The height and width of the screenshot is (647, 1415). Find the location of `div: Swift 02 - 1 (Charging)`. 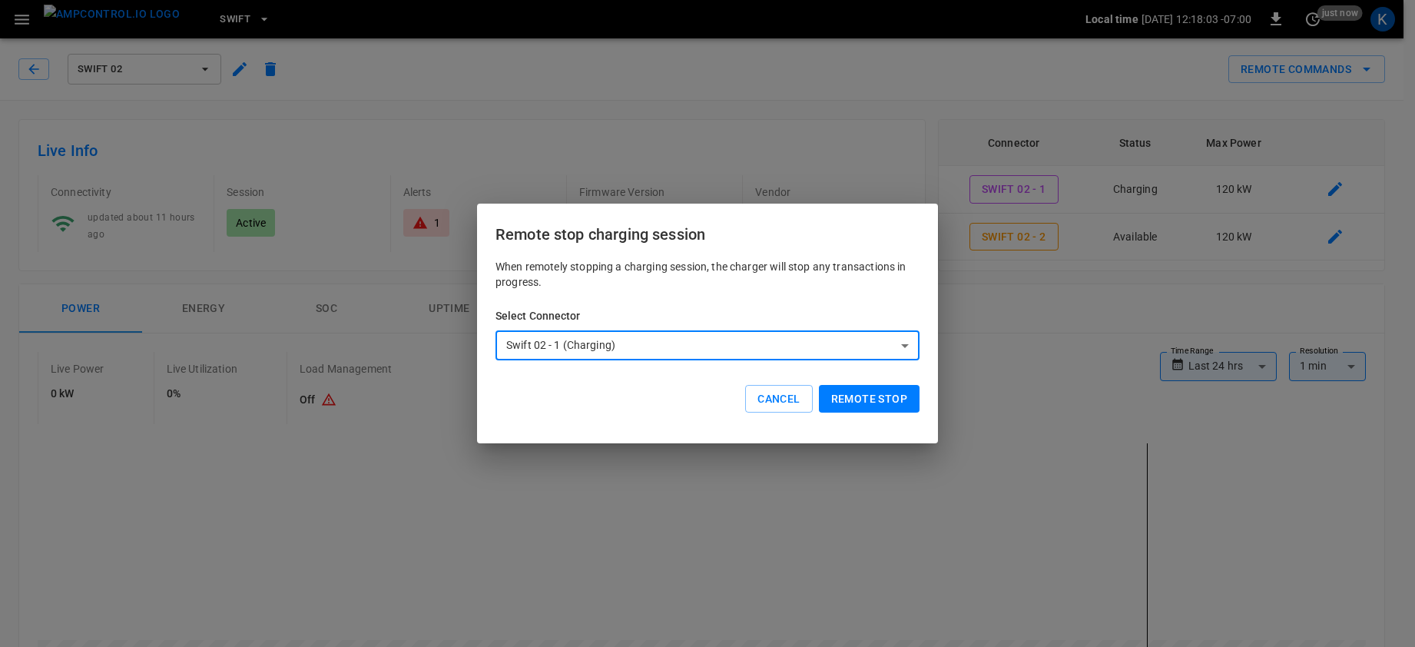

div: Swift 02 - 1 (Charging) is located at coordinates (707, 346).